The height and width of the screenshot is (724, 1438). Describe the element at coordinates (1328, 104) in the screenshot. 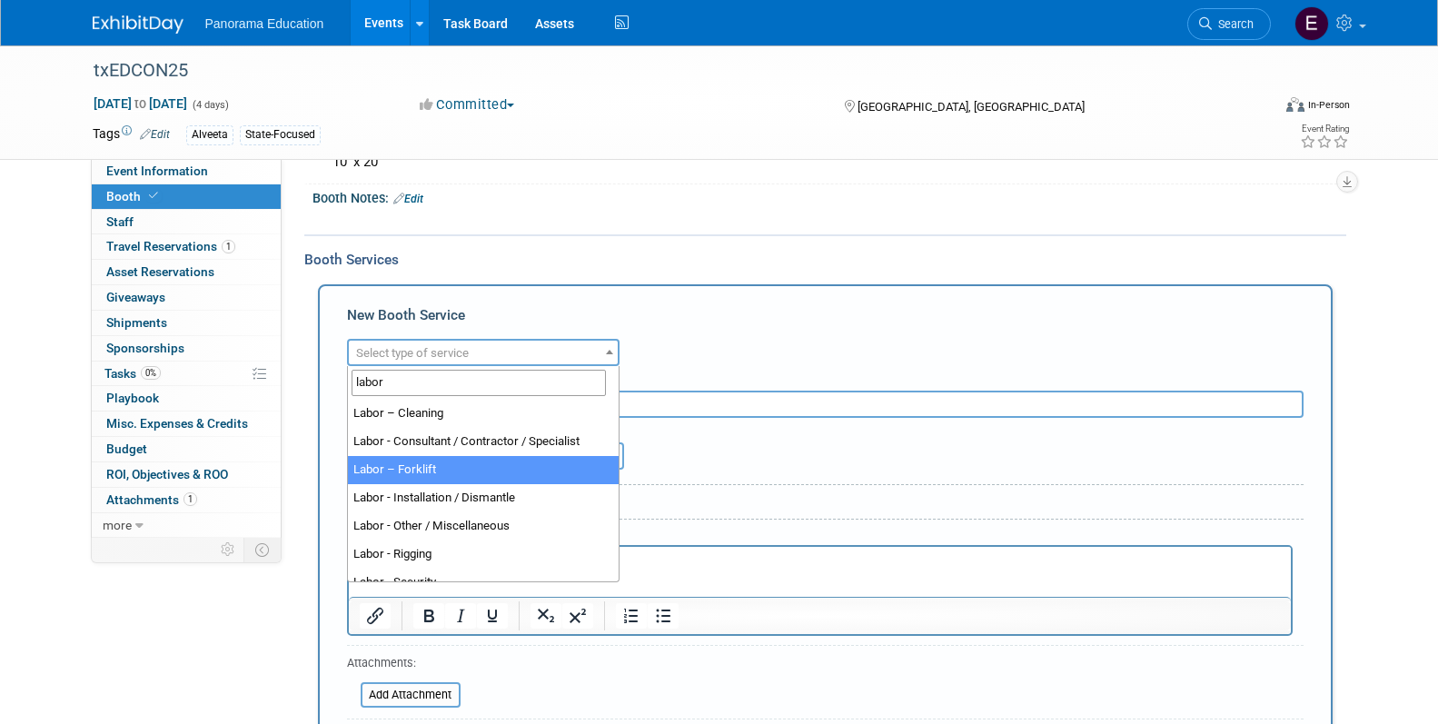

I see `div: In-Person` at that location.